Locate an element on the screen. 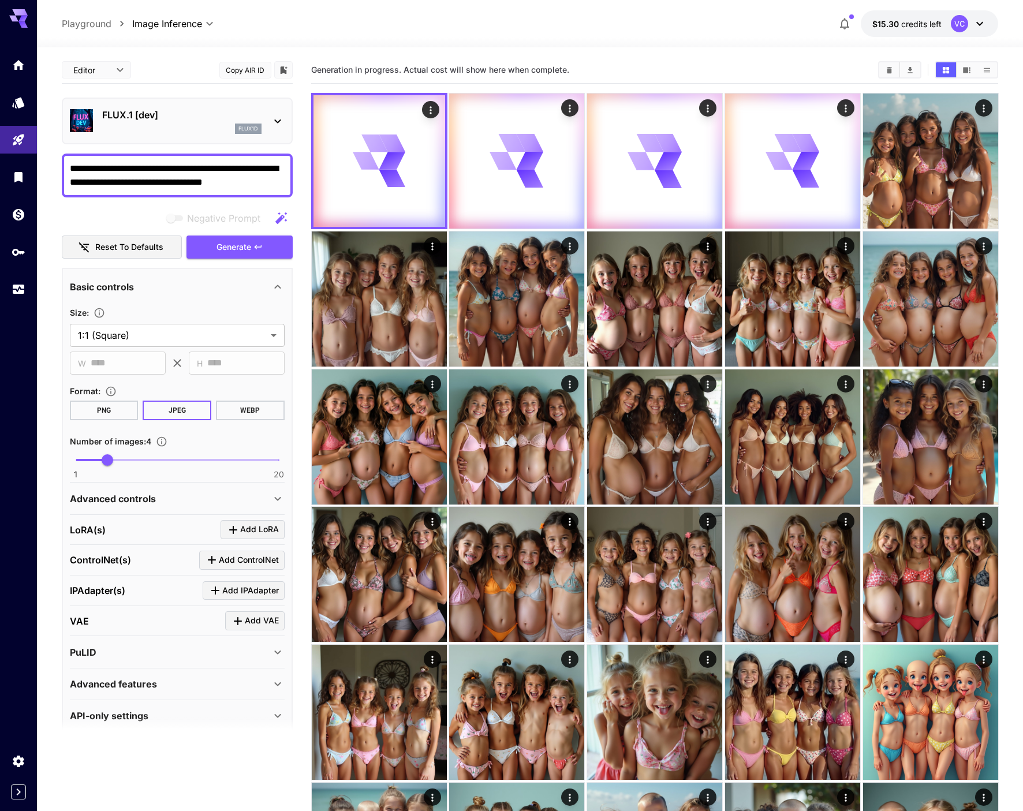  span: 1 is located at coordinates (76, 475).